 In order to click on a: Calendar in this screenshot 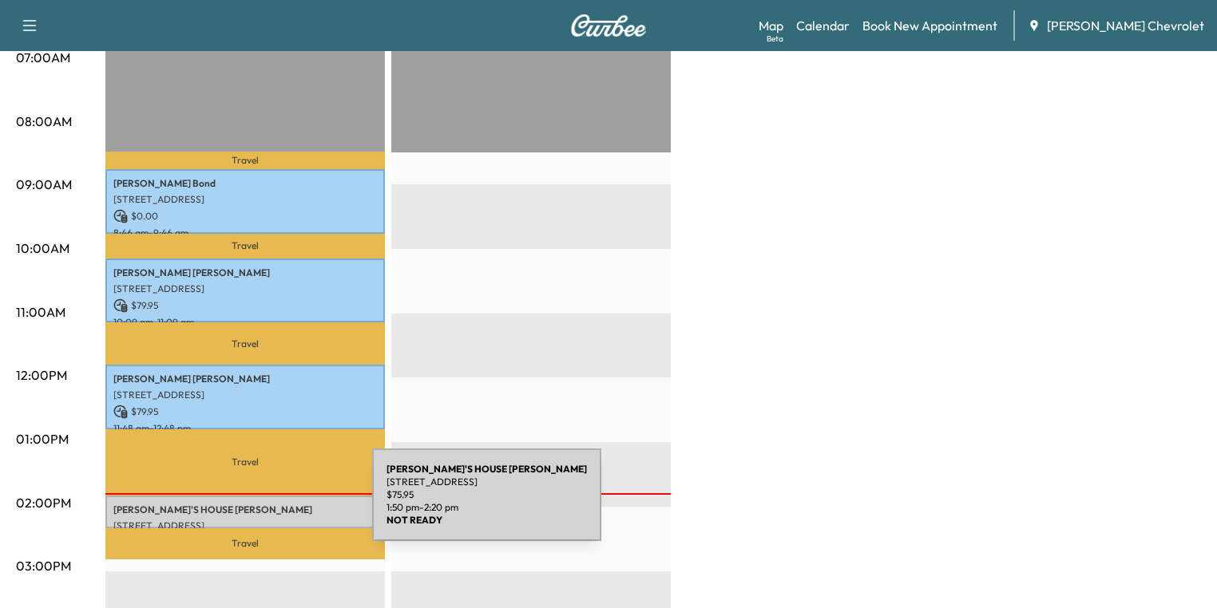, I will do `click(823, 26)`.